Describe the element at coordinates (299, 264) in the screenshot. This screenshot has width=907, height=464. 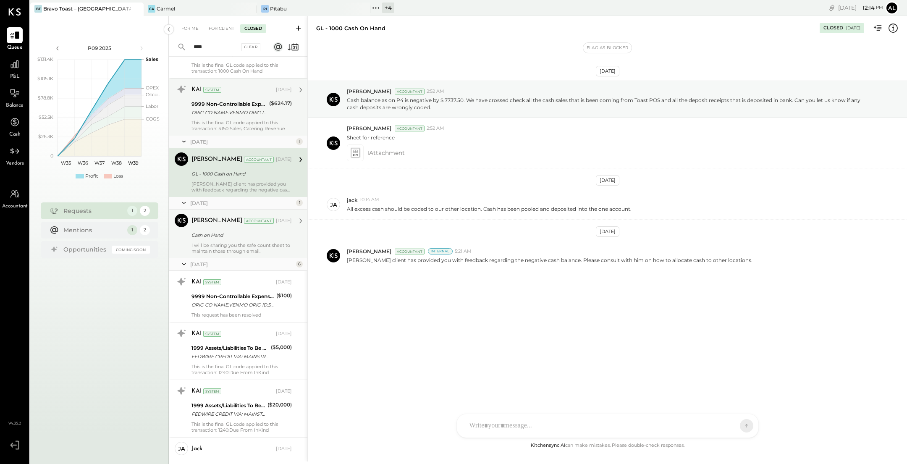
I see `div: 6` at that location.